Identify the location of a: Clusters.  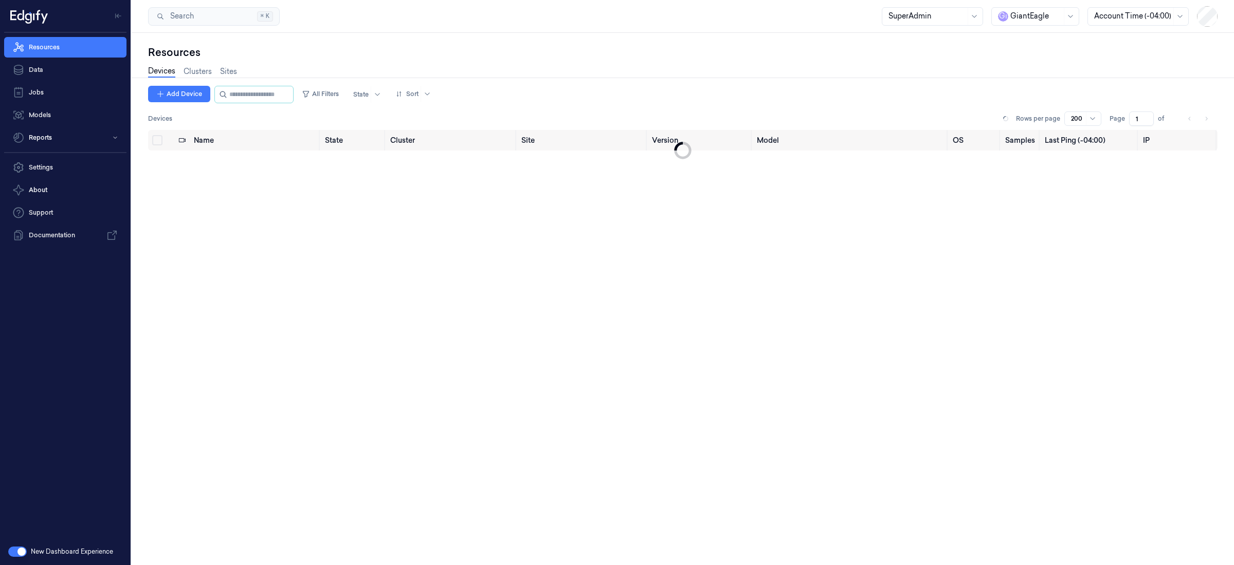
(197, 71).